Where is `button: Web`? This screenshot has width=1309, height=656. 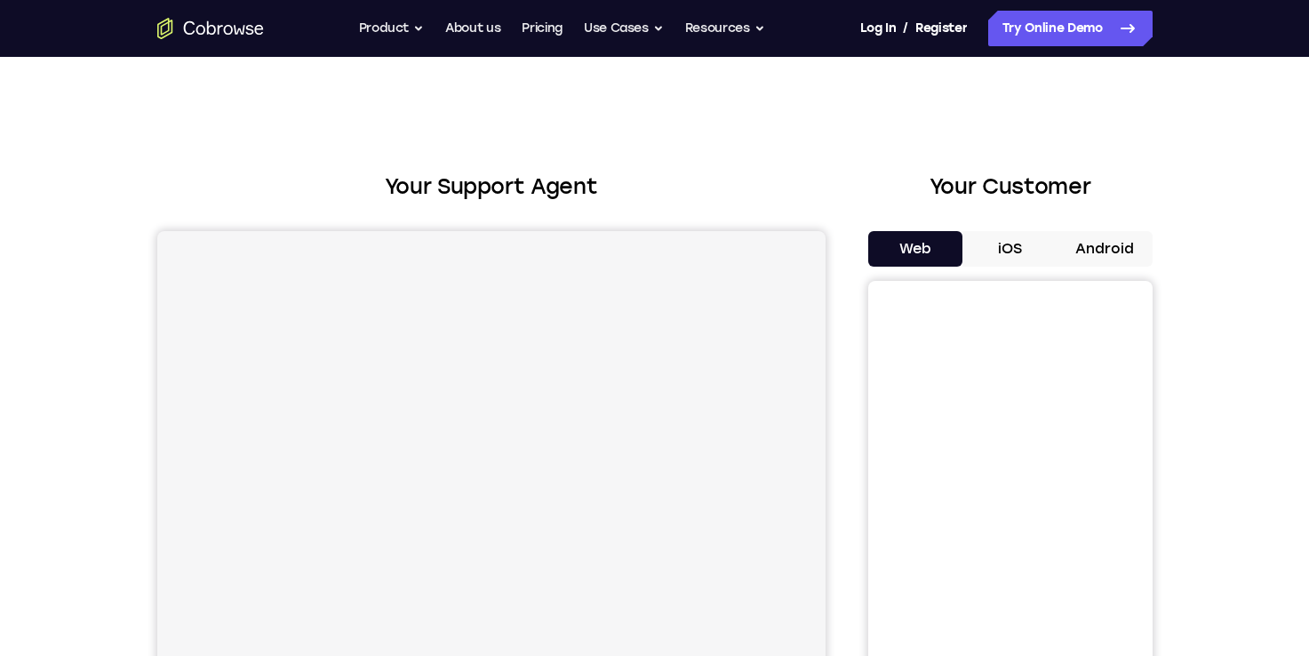
button: Web is located at coordinates (915, 249).